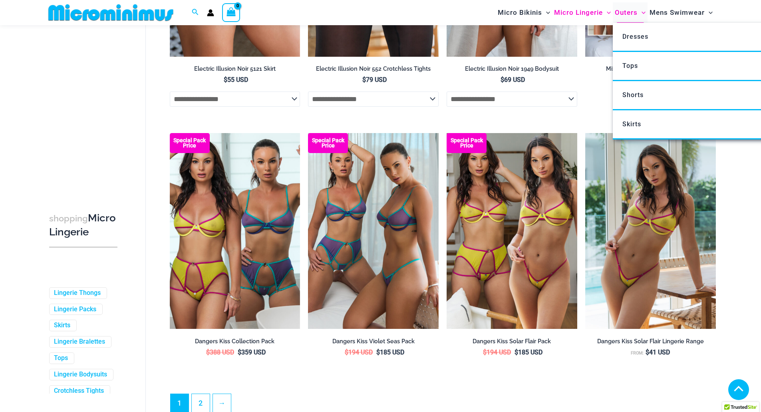 The width and height of the screenshot is (761, 412). What do you see at coordinates (583, 12) in the screenshot?
I see `a: Micro LingerieMenu ToggleMenu Toggle` at bounding box center [583, 12].